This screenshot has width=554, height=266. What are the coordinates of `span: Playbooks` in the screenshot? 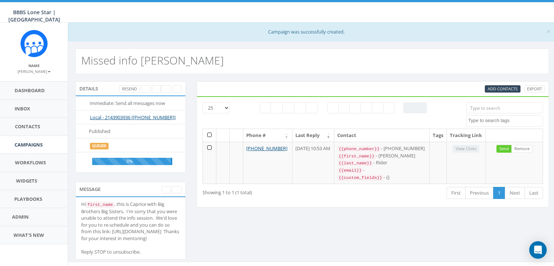 It's located at (28, 199).